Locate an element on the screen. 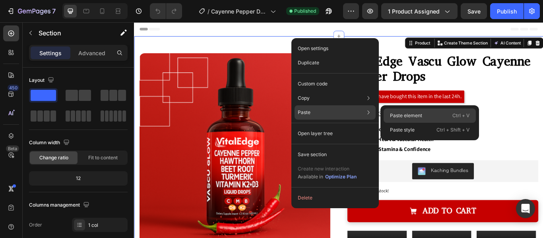 This screenshot has height=238, width=543. div: Layout is located at coordinates (42, 80).